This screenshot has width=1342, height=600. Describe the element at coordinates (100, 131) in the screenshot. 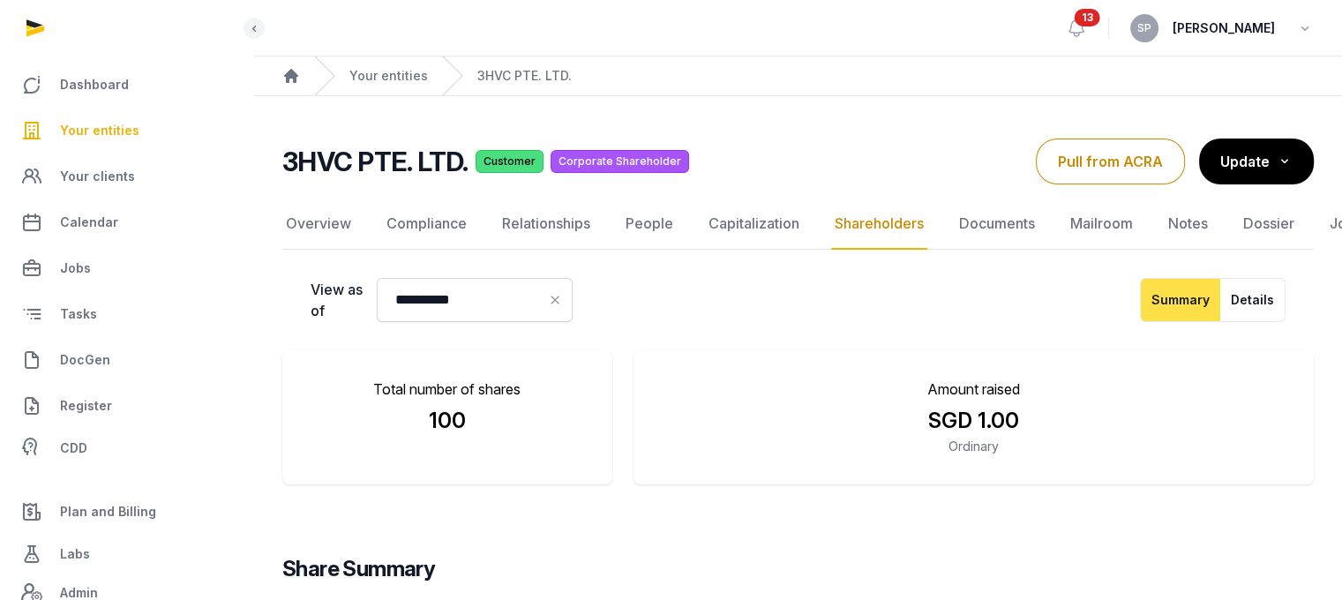

I see `span: Your entities` at that location.